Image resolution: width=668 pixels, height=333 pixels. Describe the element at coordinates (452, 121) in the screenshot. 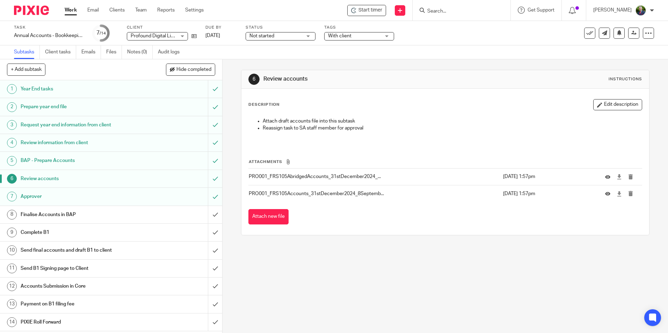

I see `p: Attach draft accounts file into this subtask` at that location.